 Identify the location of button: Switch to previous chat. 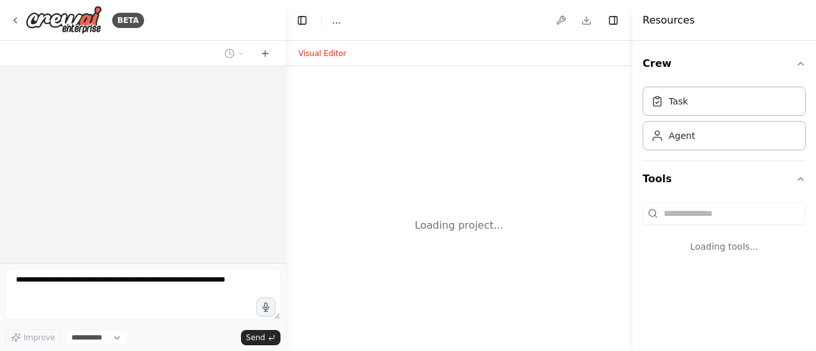
(234, 54).